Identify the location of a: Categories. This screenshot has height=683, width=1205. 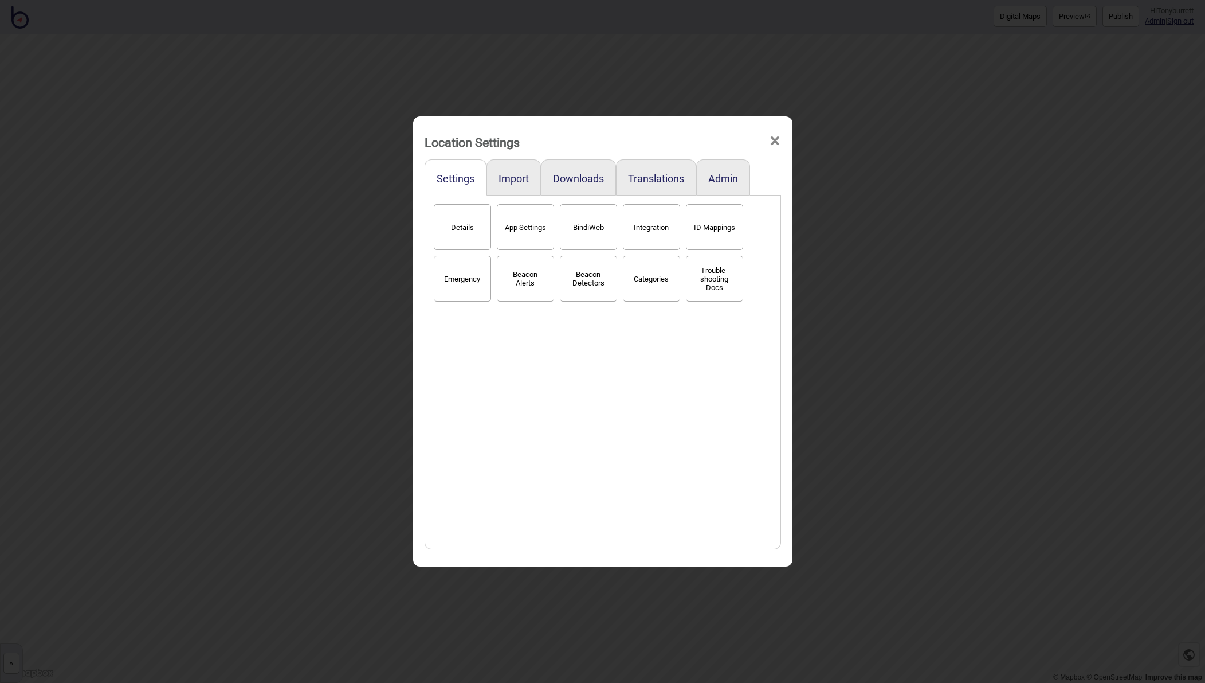
(652, 277).